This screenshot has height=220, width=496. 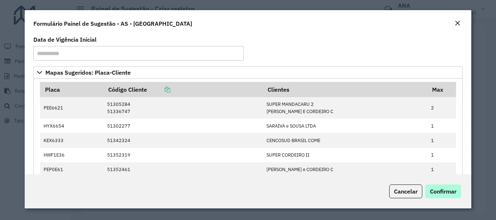 I want to click on em: Fechar, so click(x=457, y=23).